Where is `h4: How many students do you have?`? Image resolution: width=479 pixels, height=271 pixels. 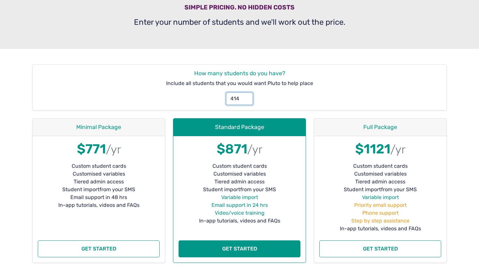
h4: How many students do you have? is located at coordinates (239, 73).